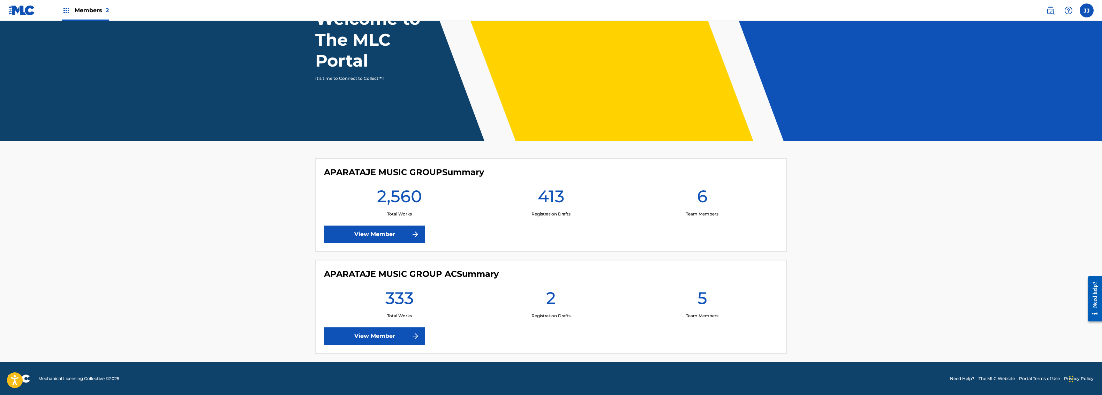  What do you see at coordinates (1069, 10) in the screenshot?
I see `img: help` at bounding box center [1069, 10].